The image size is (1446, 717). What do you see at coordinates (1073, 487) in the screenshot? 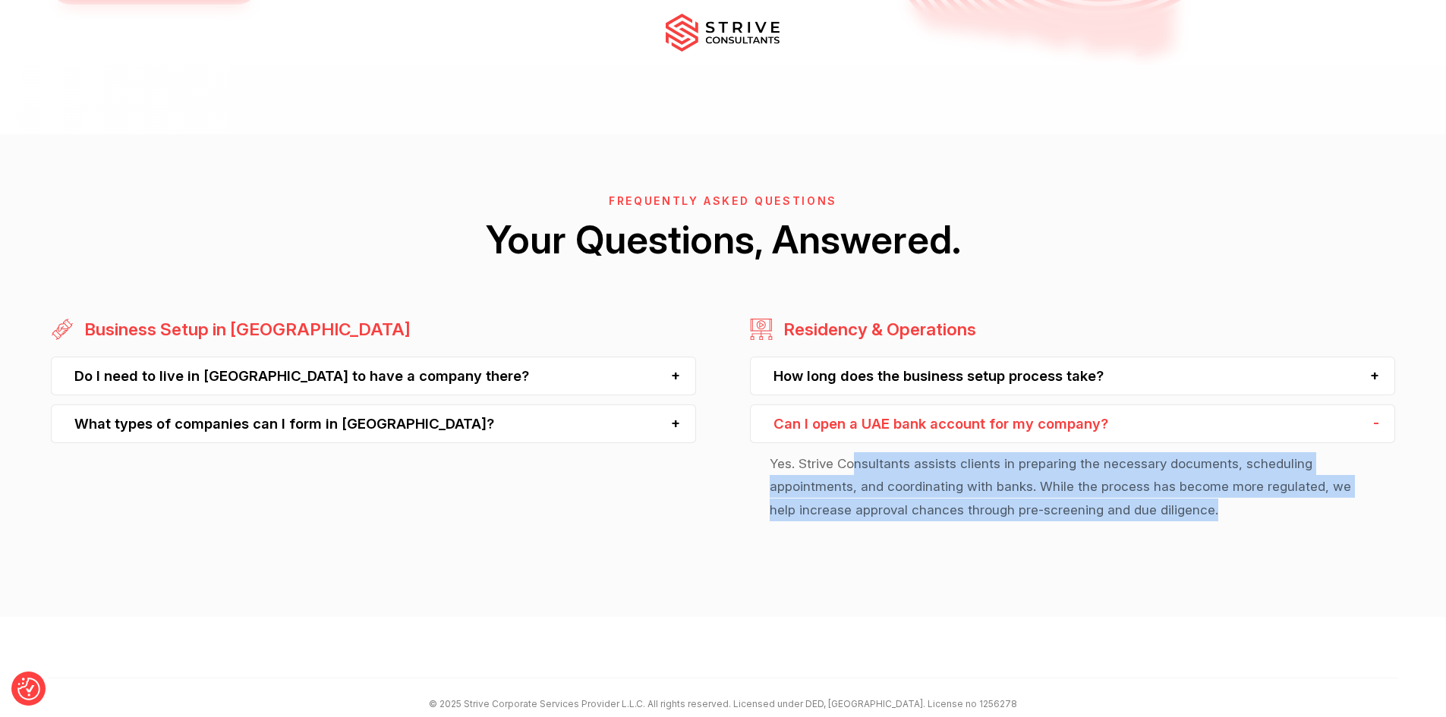
I see `p: Yes. Strive Consultants assists clients in preparing the necessary documents, scheduling appointm...` at bounding box center [1073, 487].